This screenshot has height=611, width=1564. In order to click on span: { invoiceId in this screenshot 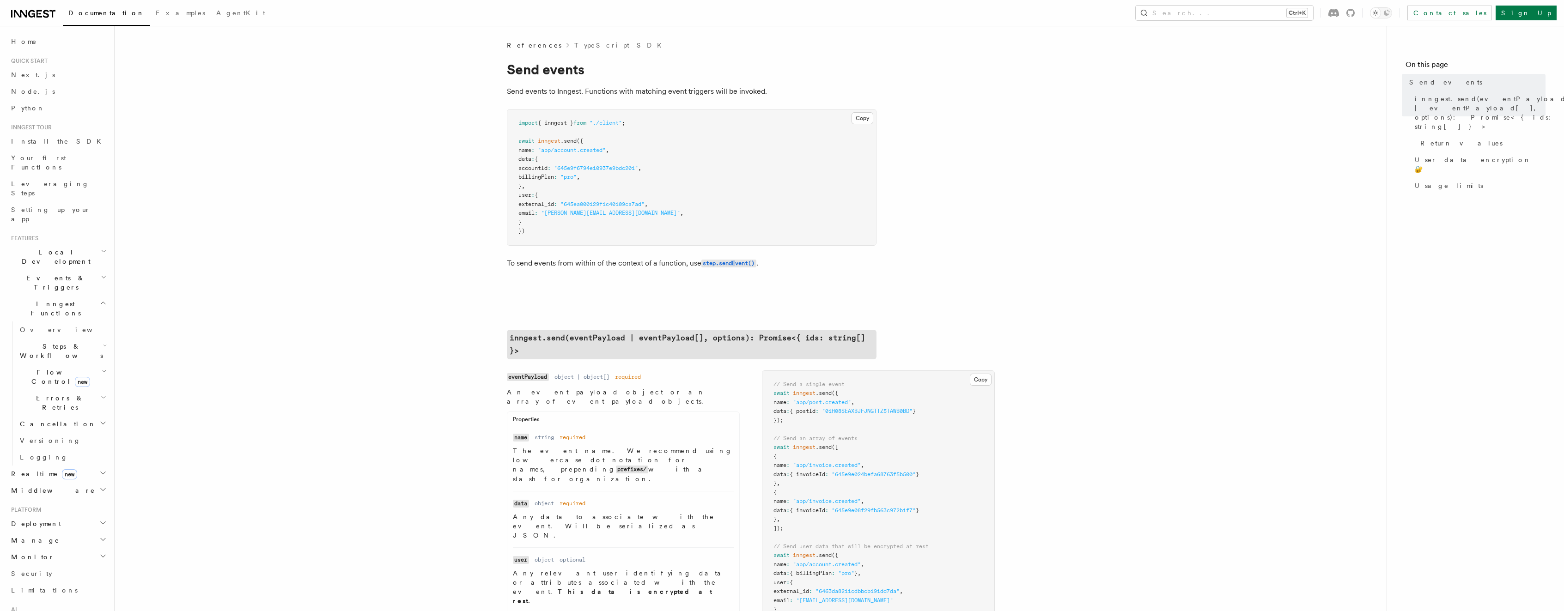, I will do `click(807, 474)`.